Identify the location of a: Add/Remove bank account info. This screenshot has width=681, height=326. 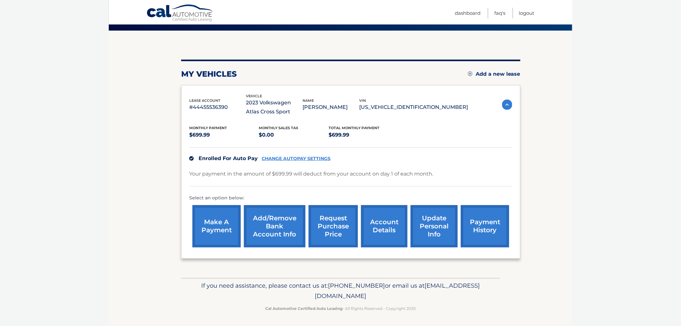
(275, 226).